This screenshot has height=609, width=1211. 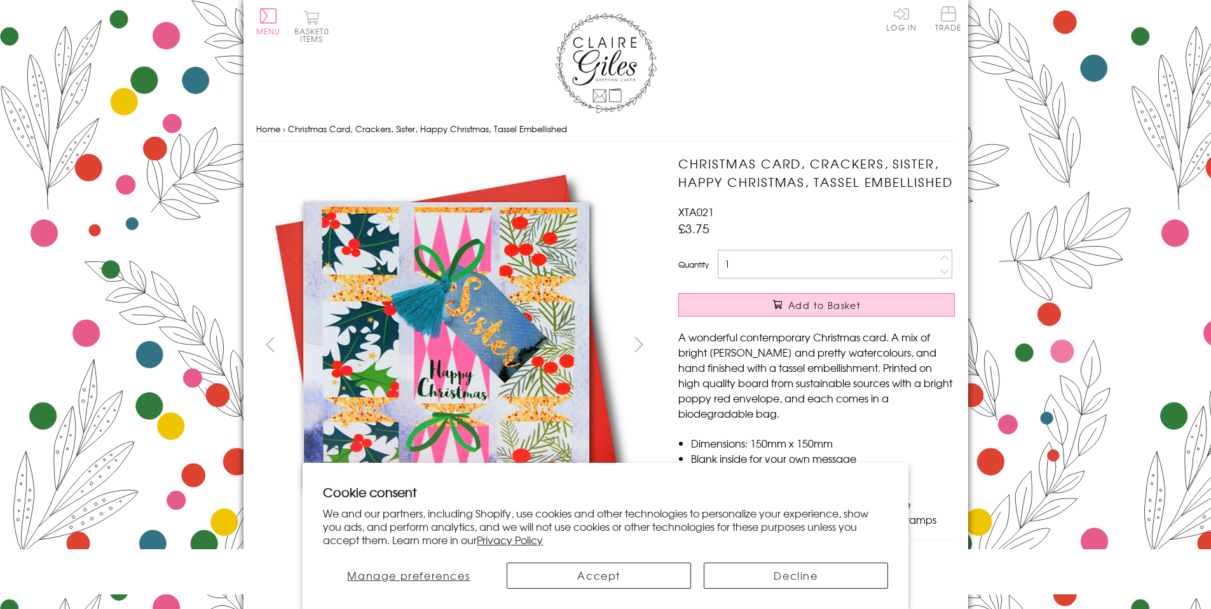 What do you see at coordinates (268, 22) in the screenshot?
I see `button: Menu` at bounding box center [268, 22].